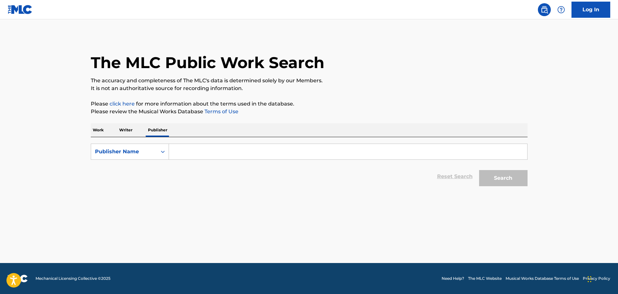 The image size is (618, 294). I want to click on p: Please review the Musical Works Database, so click(309, 112).